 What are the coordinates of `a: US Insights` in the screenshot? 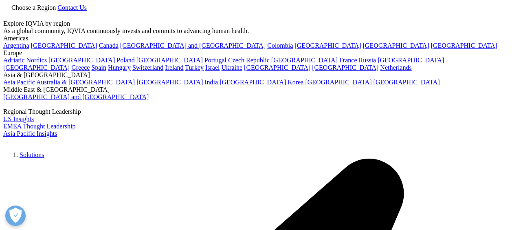 It's located at (18, 119).